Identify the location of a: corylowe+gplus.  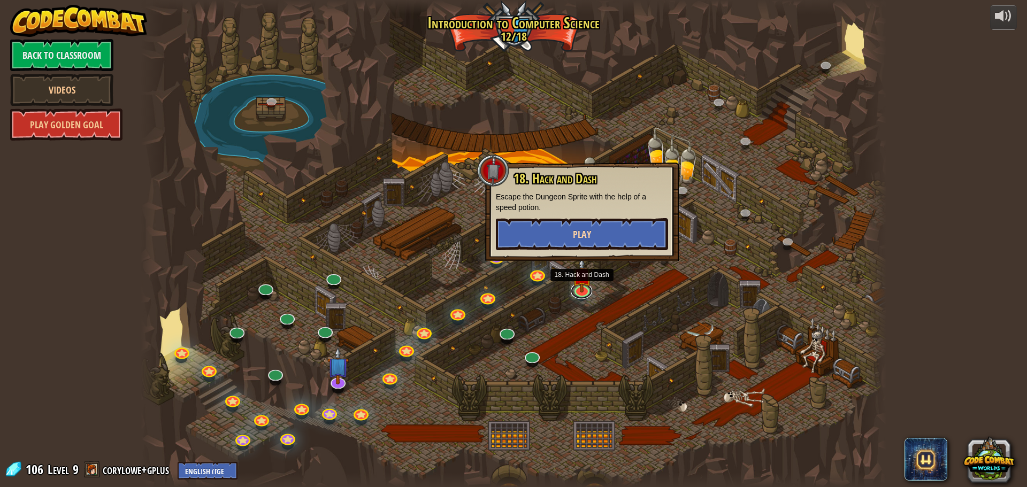
(137, 469).